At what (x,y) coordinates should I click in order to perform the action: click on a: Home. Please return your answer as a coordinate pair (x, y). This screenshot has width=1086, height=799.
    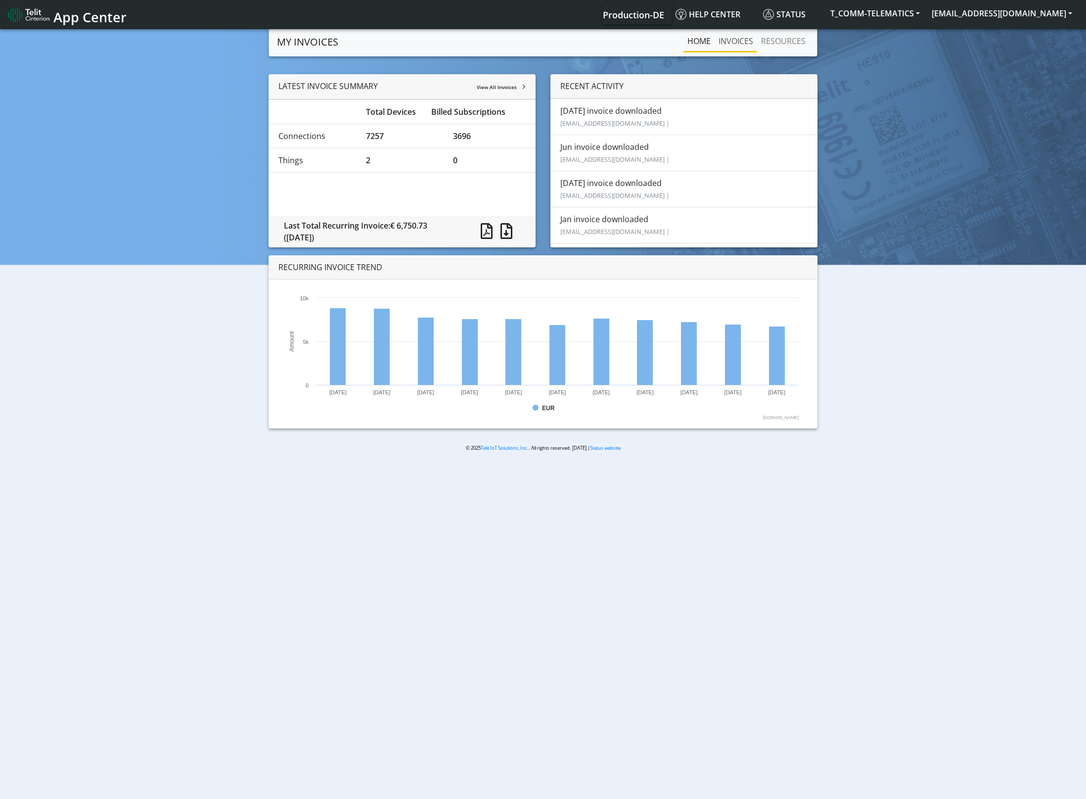
    Looking at the image, I should click on (699, 41).